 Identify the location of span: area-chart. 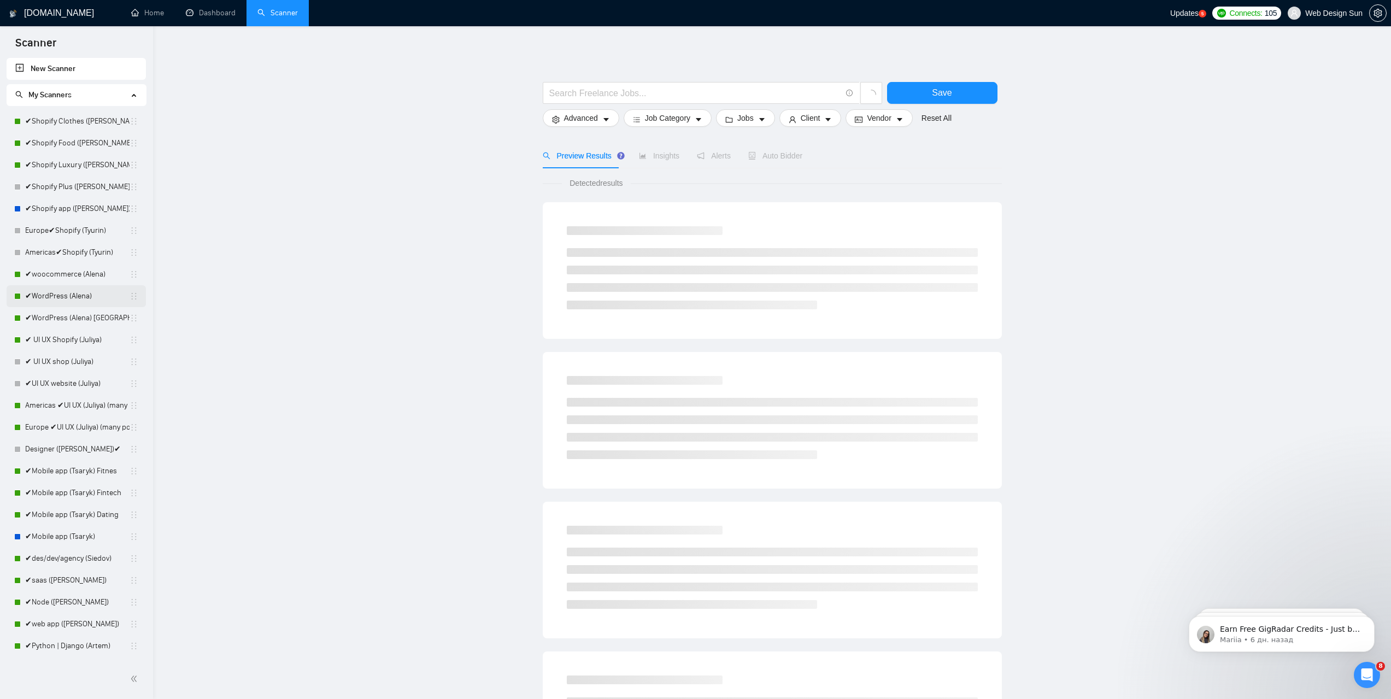
(643, 156).